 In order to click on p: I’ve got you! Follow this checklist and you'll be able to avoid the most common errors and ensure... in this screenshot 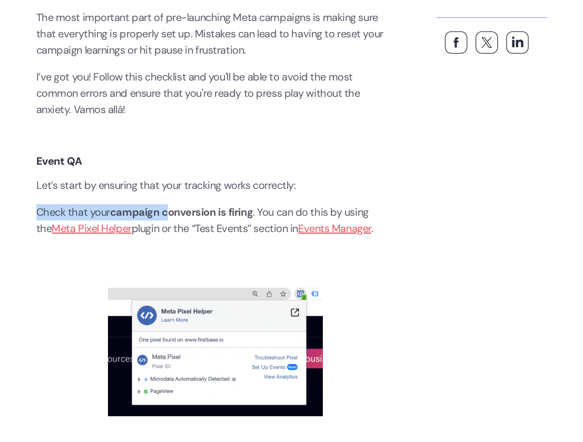, I will do `click(215, 93)`.